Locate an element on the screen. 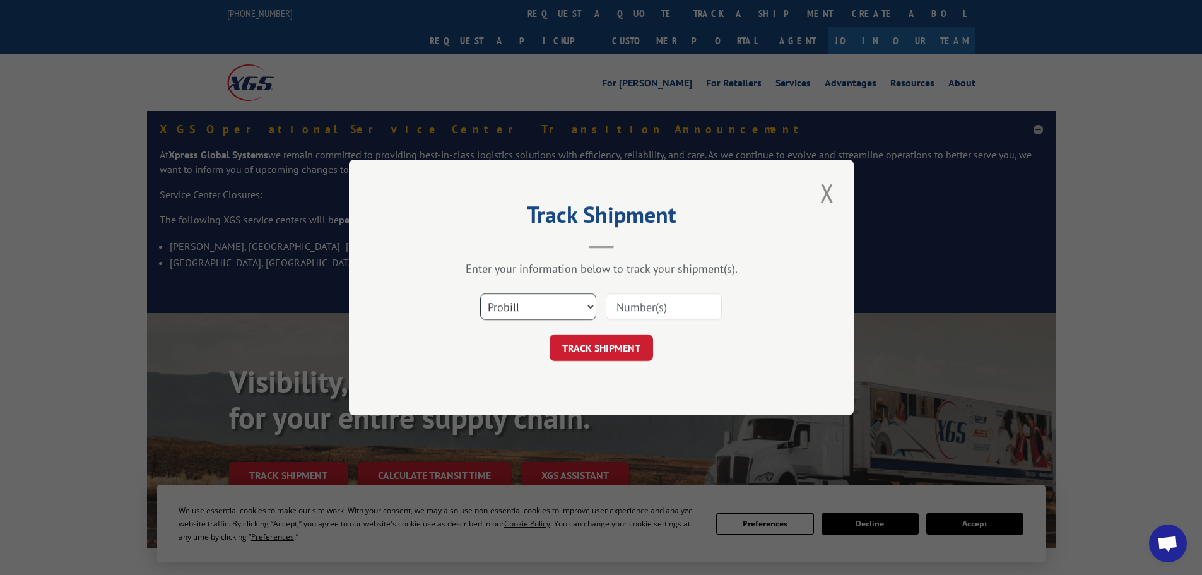  a: Open chat is located at coordinates (1168, 543).